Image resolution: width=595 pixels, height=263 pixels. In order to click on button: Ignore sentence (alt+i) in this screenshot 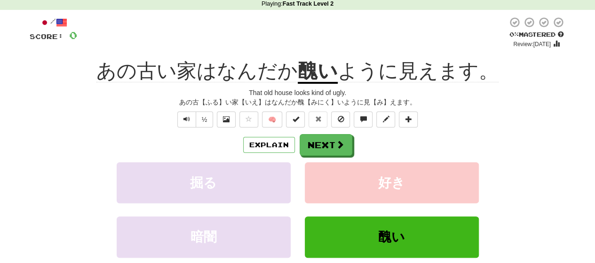, I will do `click(341, 120)`.